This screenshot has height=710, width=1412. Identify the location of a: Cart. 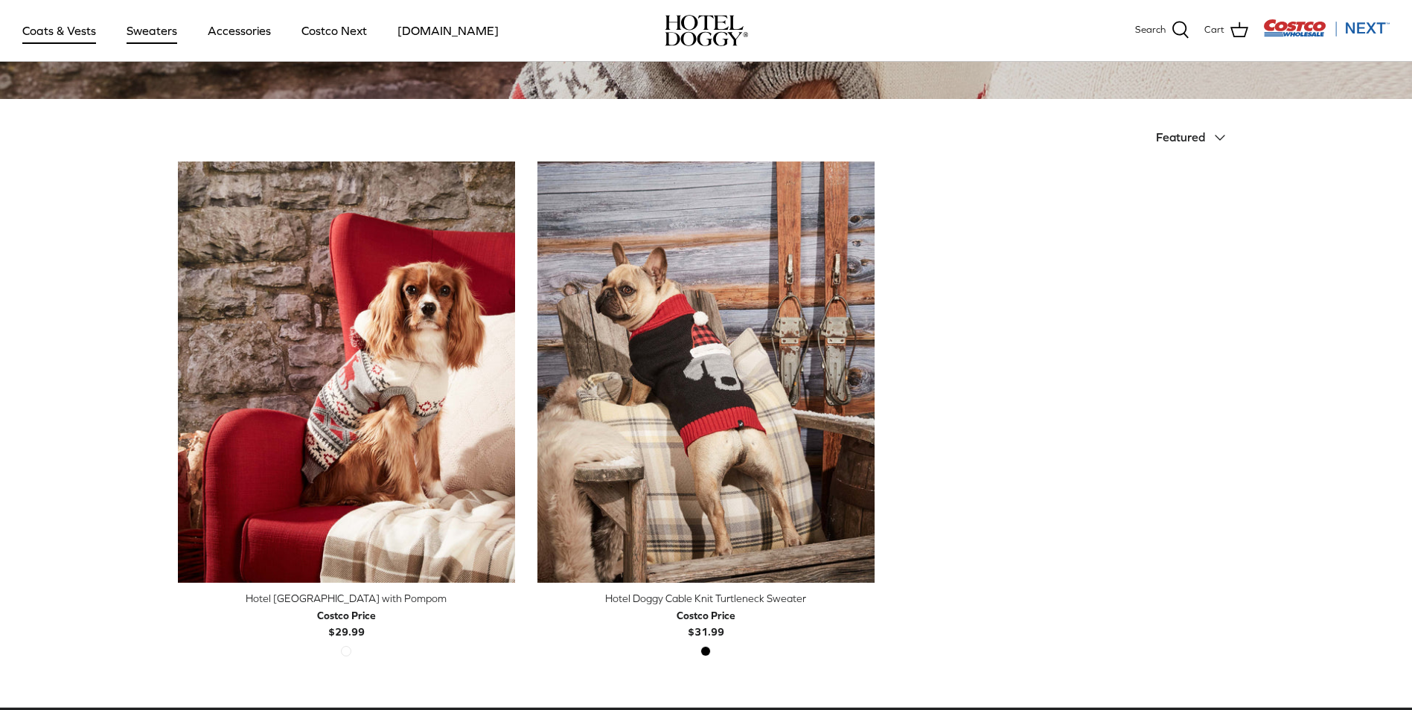
(1226, 31).